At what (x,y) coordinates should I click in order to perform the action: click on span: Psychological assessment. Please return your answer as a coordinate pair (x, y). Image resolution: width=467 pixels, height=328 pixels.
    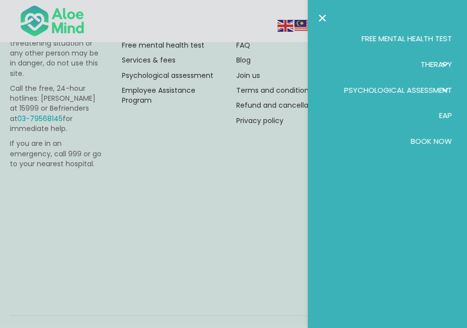
    Looking at the image, I should click on (397, 90).